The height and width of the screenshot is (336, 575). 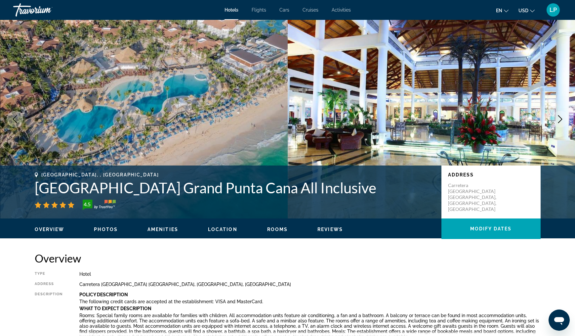 I want to click on div: Address, so click(x=49, y=284).